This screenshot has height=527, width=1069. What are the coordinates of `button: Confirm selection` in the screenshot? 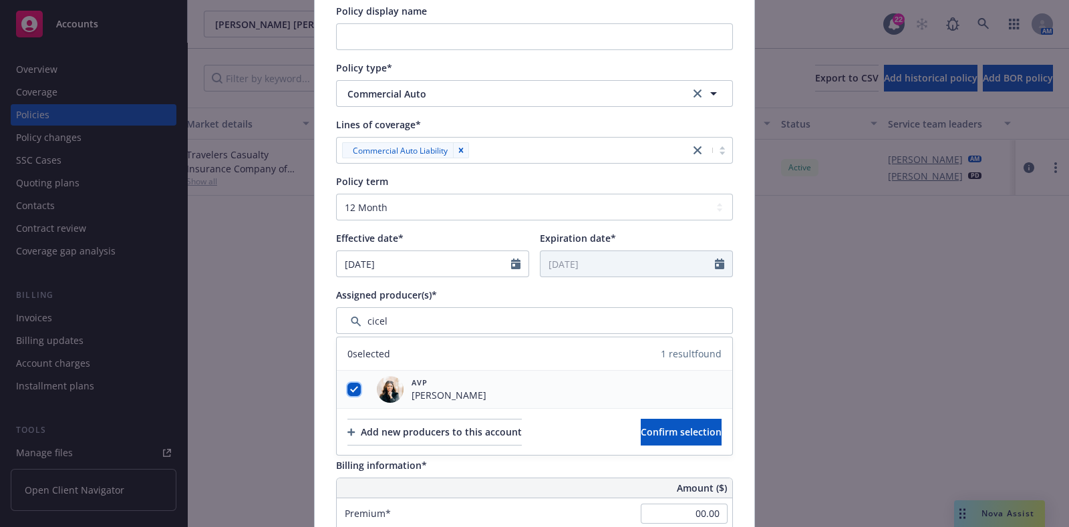 It's located at (681, 432).